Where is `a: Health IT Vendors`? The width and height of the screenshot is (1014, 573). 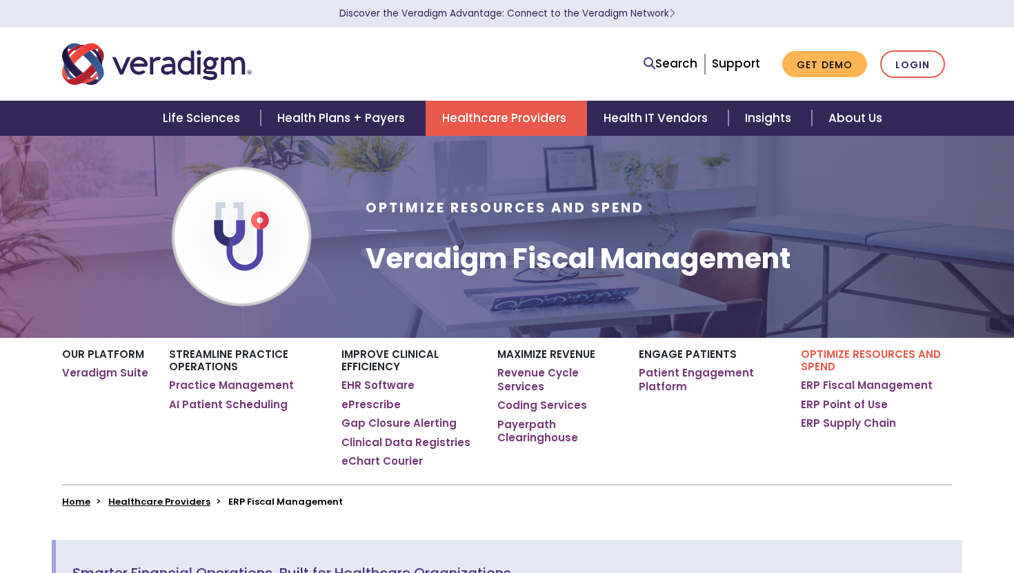 a: Health IT Vendors is located at coordinates (657, 118).